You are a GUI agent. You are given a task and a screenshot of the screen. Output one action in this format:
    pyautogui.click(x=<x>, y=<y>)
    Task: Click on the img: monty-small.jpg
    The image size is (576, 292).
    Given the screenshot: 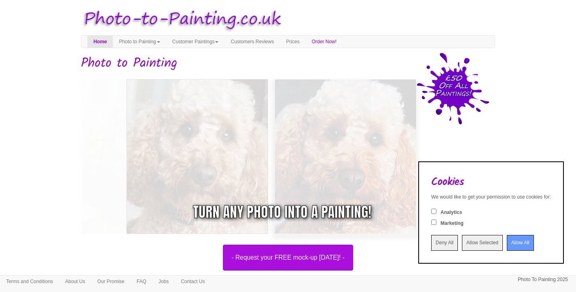 What is the action you would take?
    pyautogui.click(x=271, y=157)
    